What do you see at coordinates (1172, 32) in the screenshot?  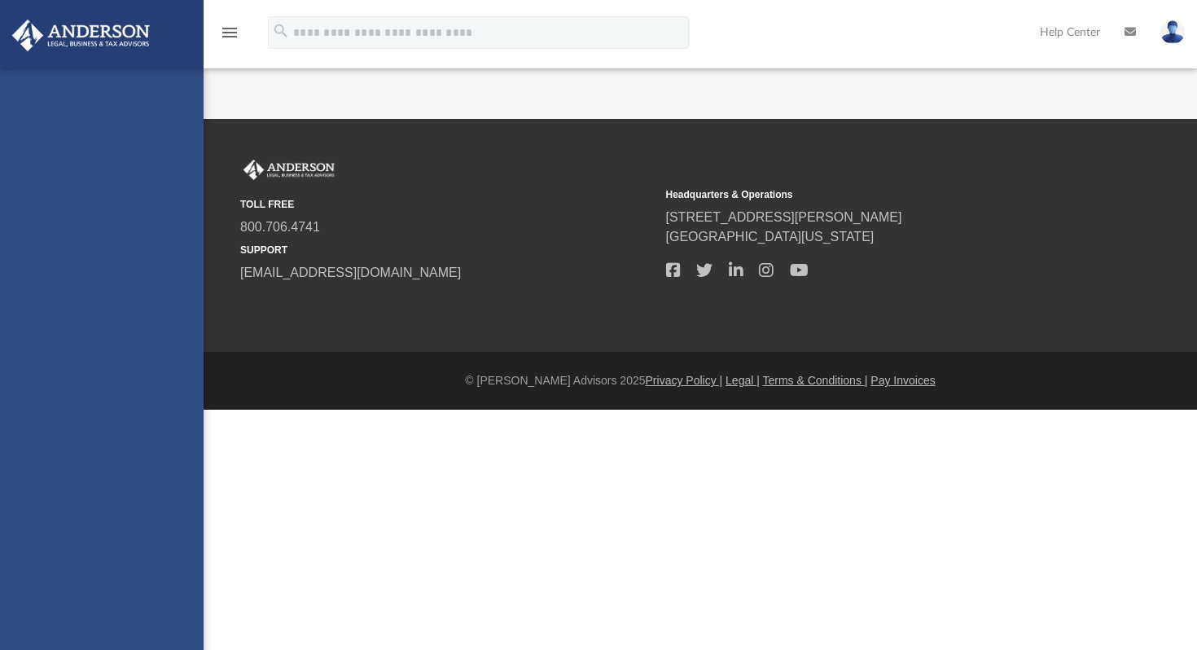 I see `img: User Pic` at bounding box center [1172, 32].